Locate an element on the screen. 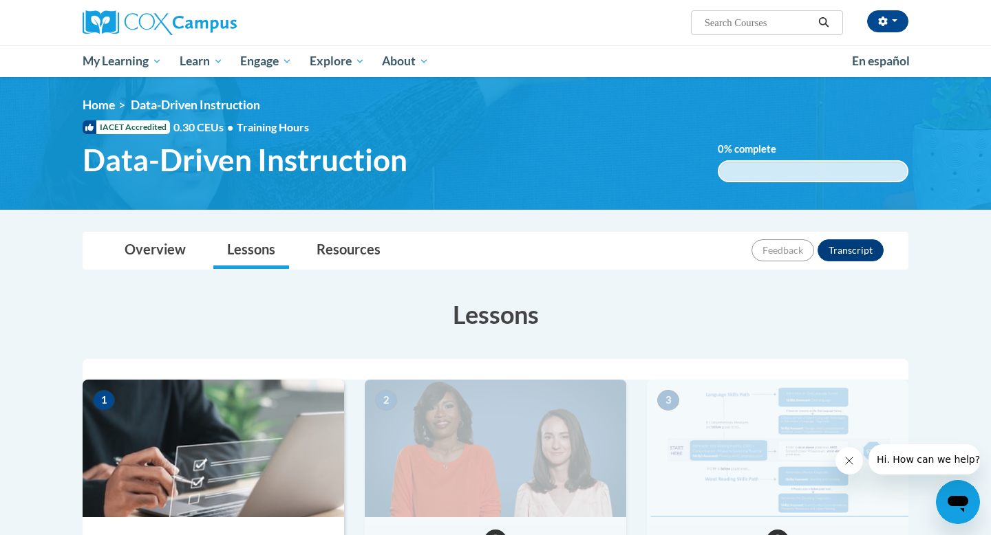  a: Home is located at coordinates (98, 105).